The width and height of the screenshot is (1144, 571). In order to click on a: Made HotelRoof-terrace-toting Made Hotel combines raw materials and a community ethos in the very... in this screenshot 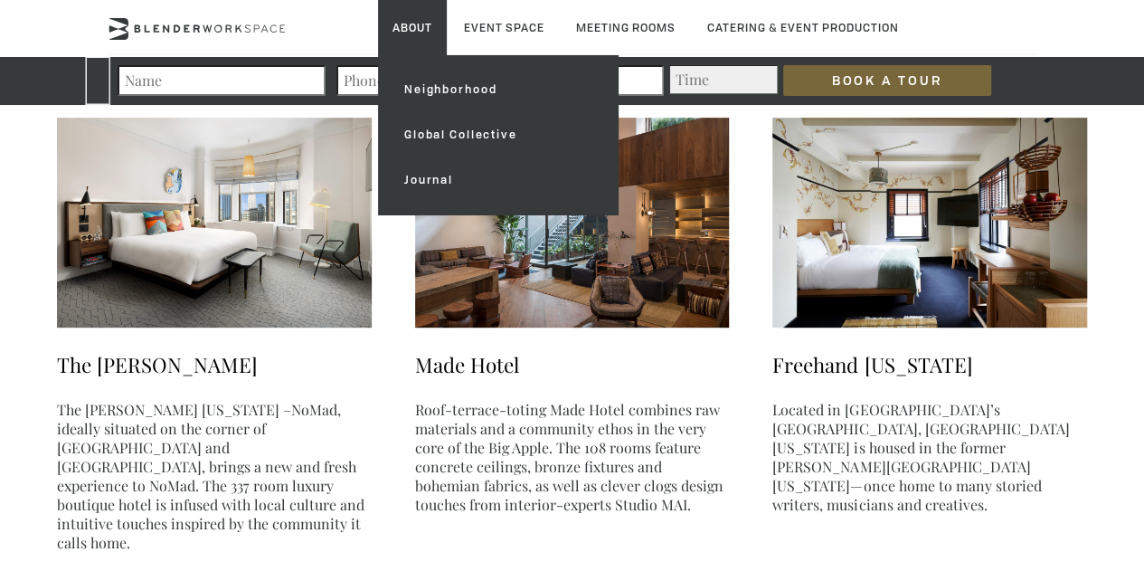, I will do `click(573, 414)`.